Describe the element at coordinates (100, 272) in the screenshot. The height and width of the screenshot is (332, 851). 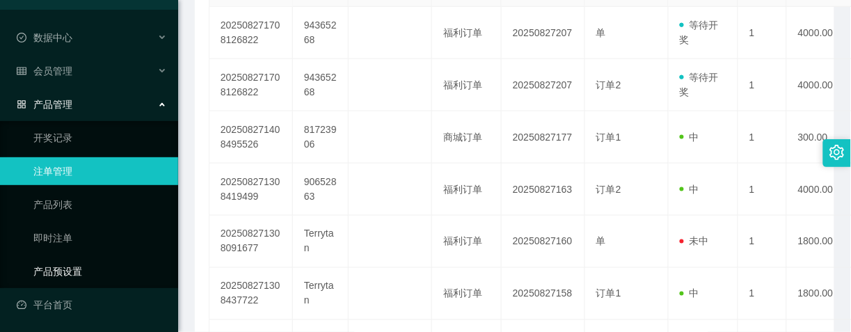
I see `a: 产品预设置` at that location.